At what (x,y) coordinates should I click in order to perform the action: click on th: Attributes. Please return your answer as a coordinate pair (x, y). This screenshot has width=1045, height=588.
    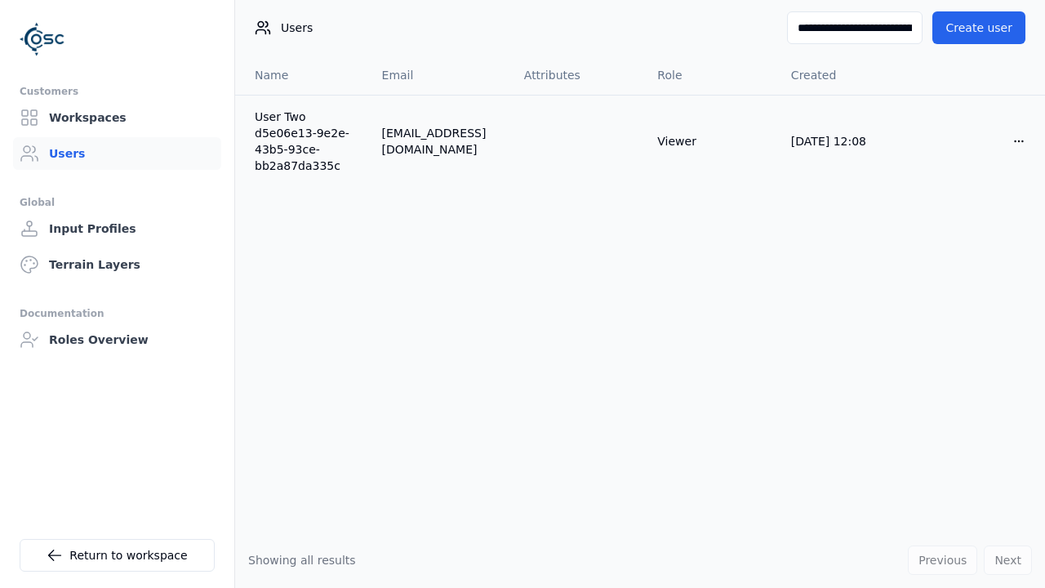
    Looking at the image, I should click on (578, 75).